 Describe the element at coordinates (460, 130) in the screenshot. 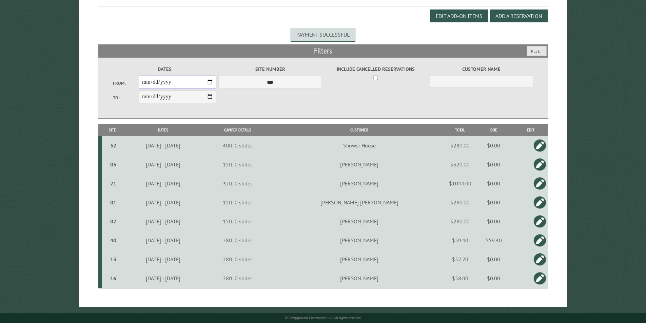

I see `th: Total` at that location.